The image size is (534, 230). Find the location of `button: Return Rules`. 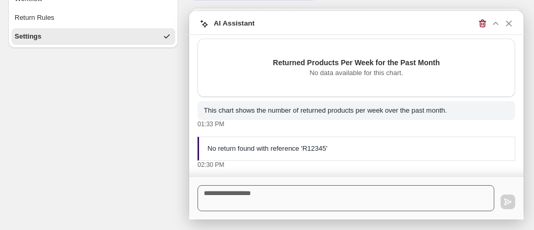

button: Return Rules is located at coordinates (93, 18).